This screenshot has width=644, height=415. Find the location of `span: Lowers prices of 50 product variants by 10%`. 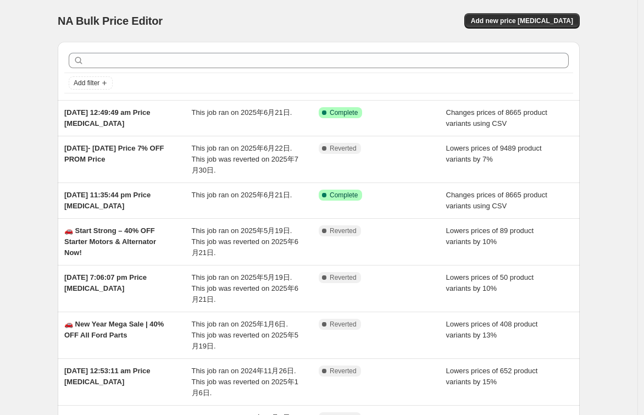

span: Lowers prices of 50 product variants by 10% is located at coordinates (490, 283).